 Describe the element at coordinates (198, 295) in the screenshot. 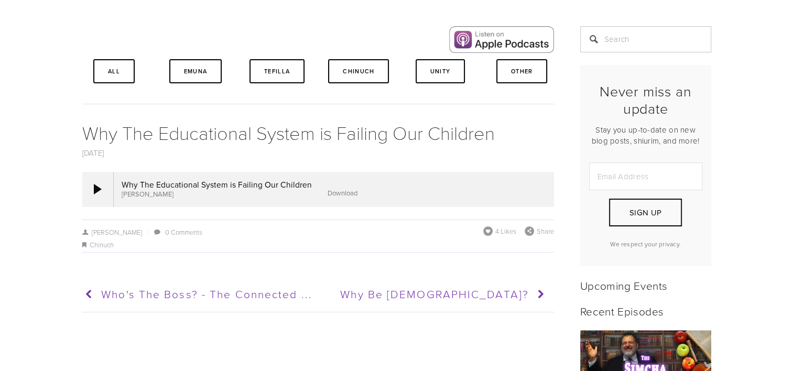

I see `a: Who's the Boss? - The Connected ...` at that location.